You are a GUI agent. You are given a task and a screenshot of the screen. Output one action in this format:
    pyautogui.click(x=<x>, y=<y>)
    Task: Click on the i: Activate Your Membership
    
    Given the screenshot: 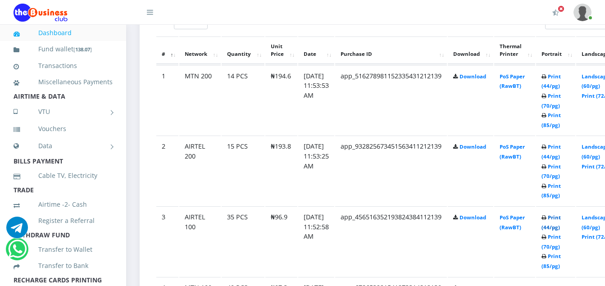 What is the action you would take?
    pyautogui.click(x=555, y=13)
    